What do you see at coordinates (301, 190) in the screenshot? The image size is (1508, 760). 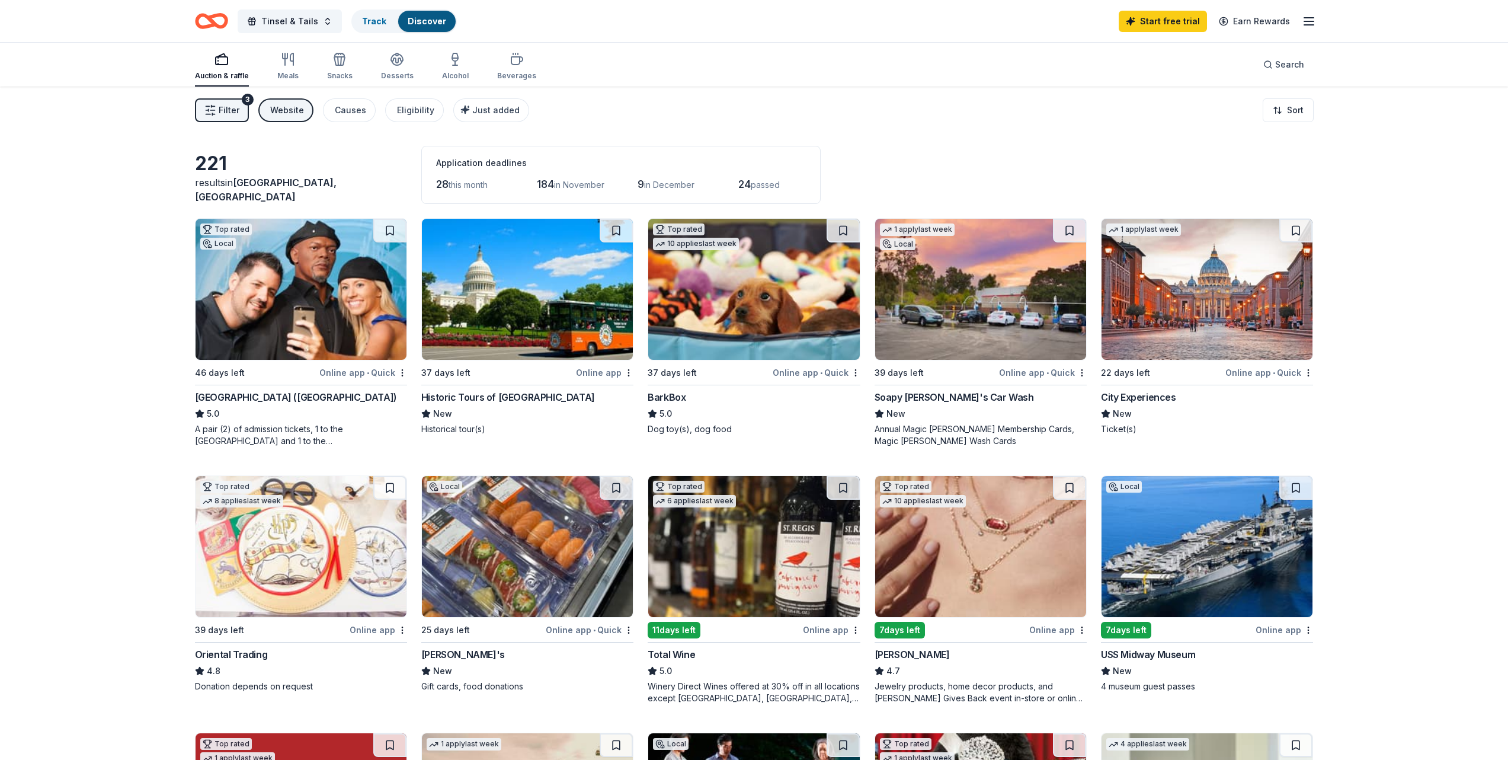 I see `div: results` at bounding box center [301, 190].